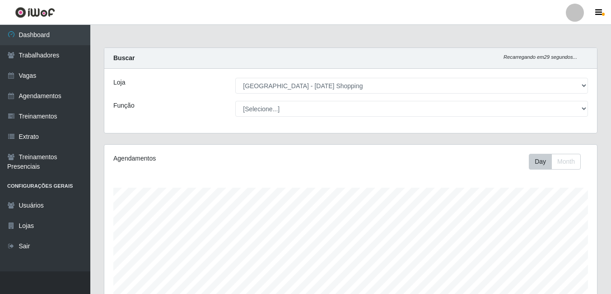 Image resolution: width=611 pixels, height=294 pixels. What do you see at coordinates (566, 161) in the screenshot?
I see `button: Month` at bounding box center [566, 161].